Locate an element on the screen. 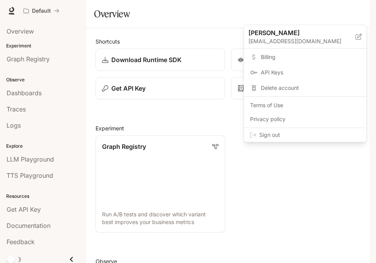 Image resolution: width=376 pixels, height=263 pixels. div: Sign out is located at coordinates (305, 135).